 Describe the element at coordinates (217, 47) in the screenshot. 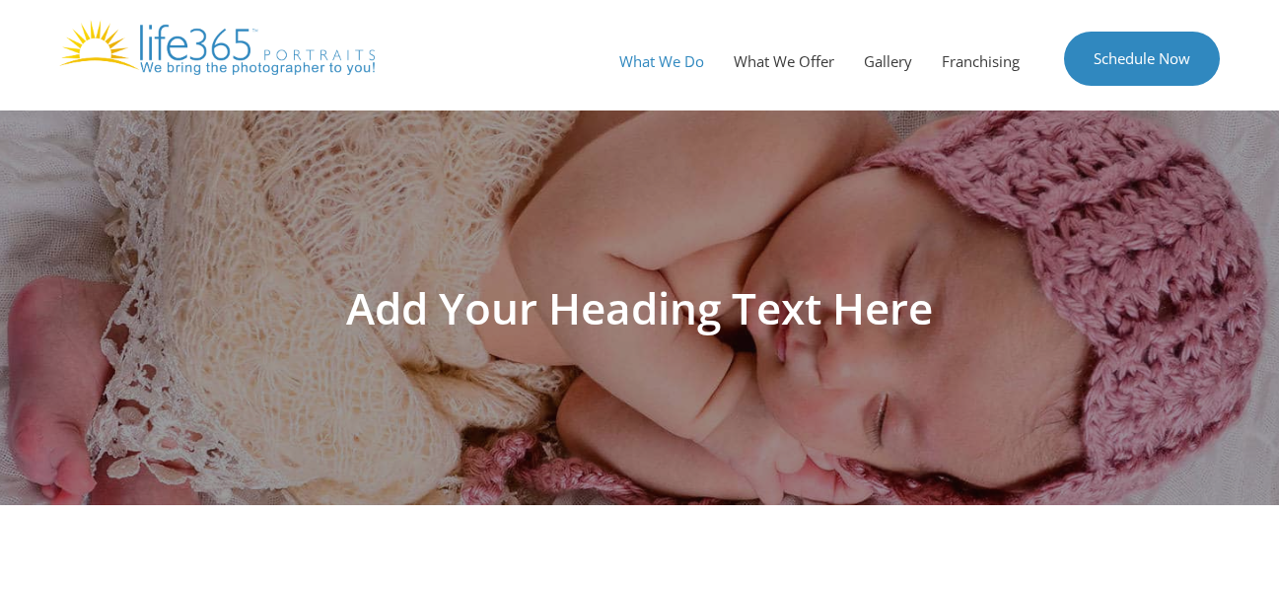

I see `img: Life365` at that location.